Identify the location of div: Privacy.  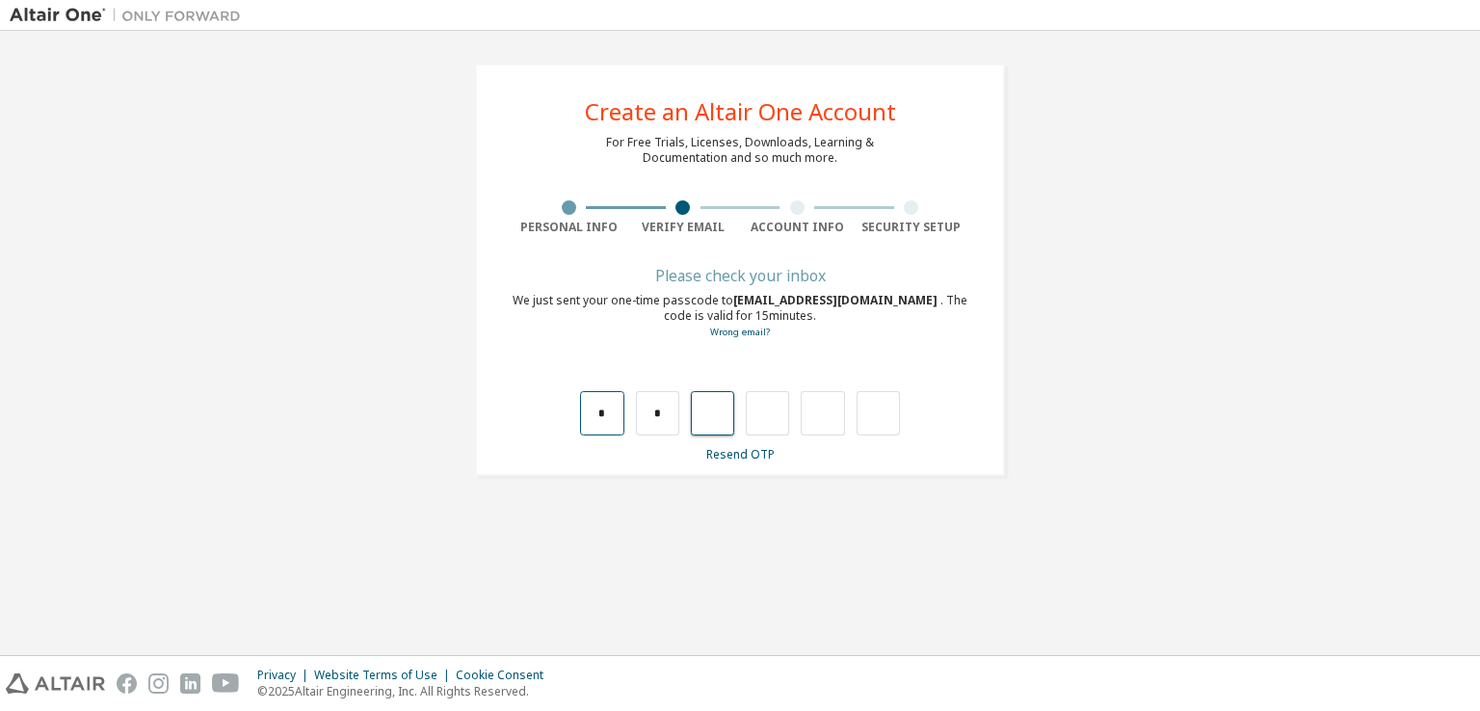
(285, 675).